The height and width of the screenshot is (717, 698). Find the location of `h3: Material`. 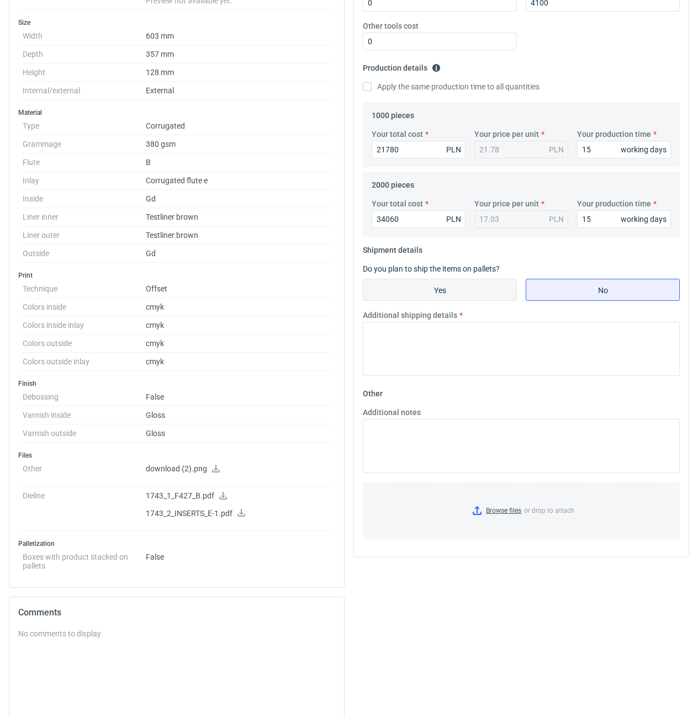

h3: Material is located at coordinates (177, 113).